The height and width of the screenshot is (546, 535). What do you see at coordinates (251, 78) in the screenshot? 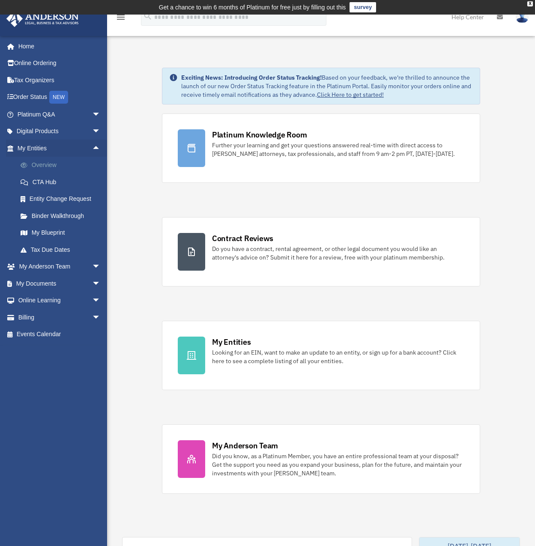
I see `strong: Exciting News: Introducing Order Status Tracking!` at bounding box center [251, 78].